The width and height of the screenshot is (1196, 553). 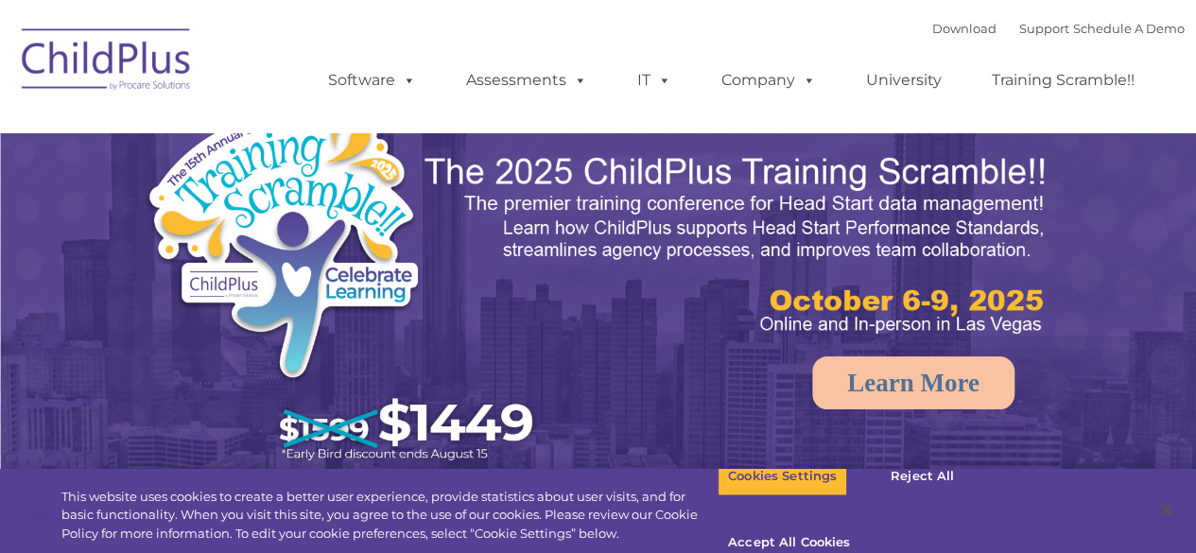 What do you see at coordinates (1166, 510) in the screenshot?
I see `button: Close` at bounding box center [1166, 510].